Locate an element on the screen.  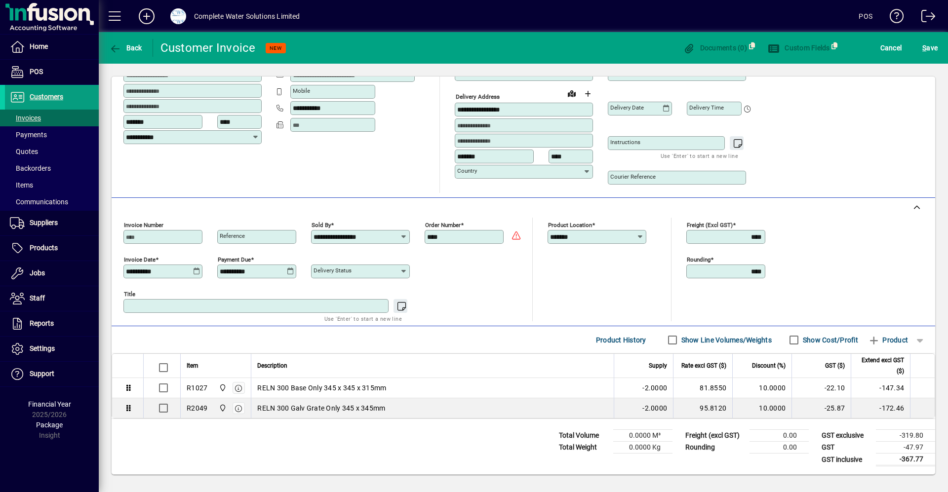
mat-label: Country is located at coordinates (467, 171).